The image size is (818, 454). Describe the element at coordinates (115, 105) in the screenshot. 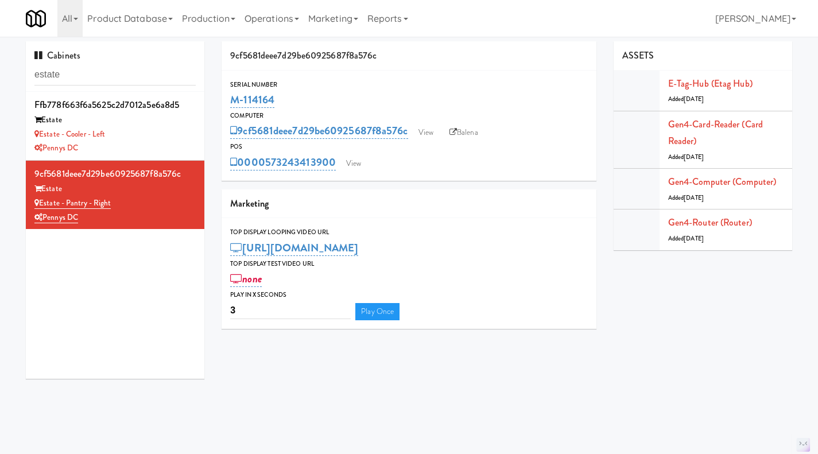

I see `div: ffb778f663f6a5625c2d7012a5e6a8d5` at that location.